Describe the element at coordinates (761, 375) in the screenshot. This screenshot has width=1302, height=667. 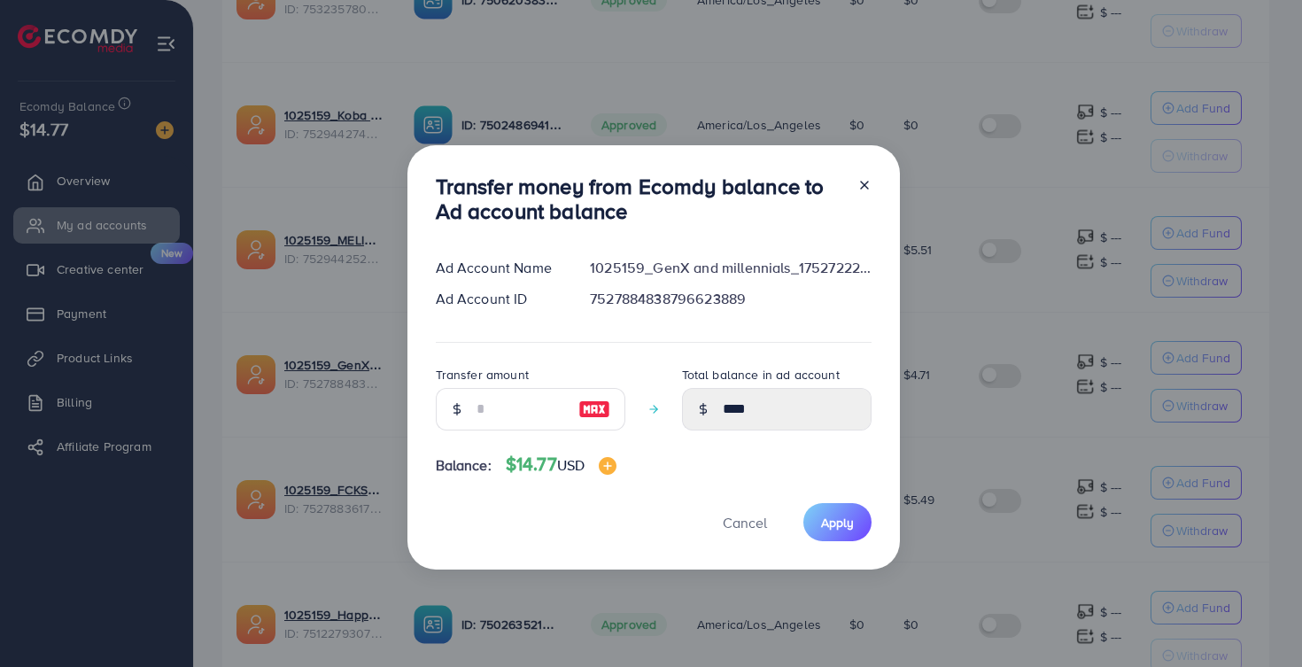
I see `label: Total balance in ad account` at that location.